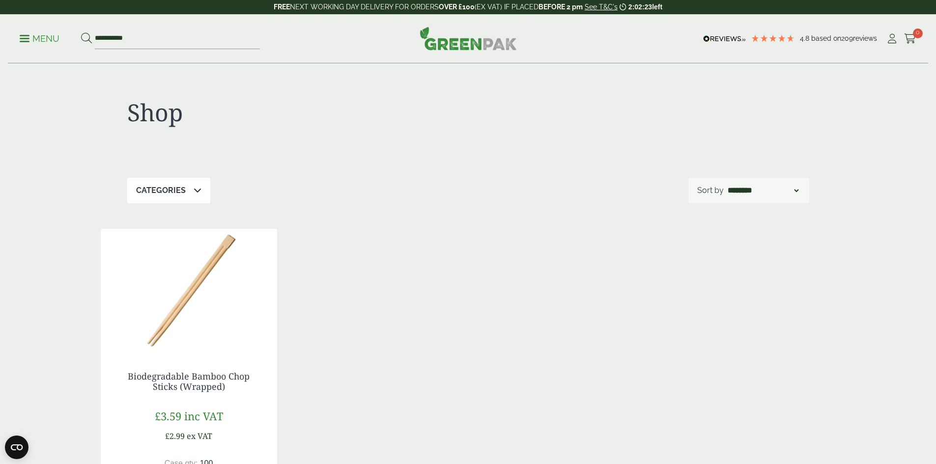  I want to click on img: REVIEWS.io, so click(724, 39).